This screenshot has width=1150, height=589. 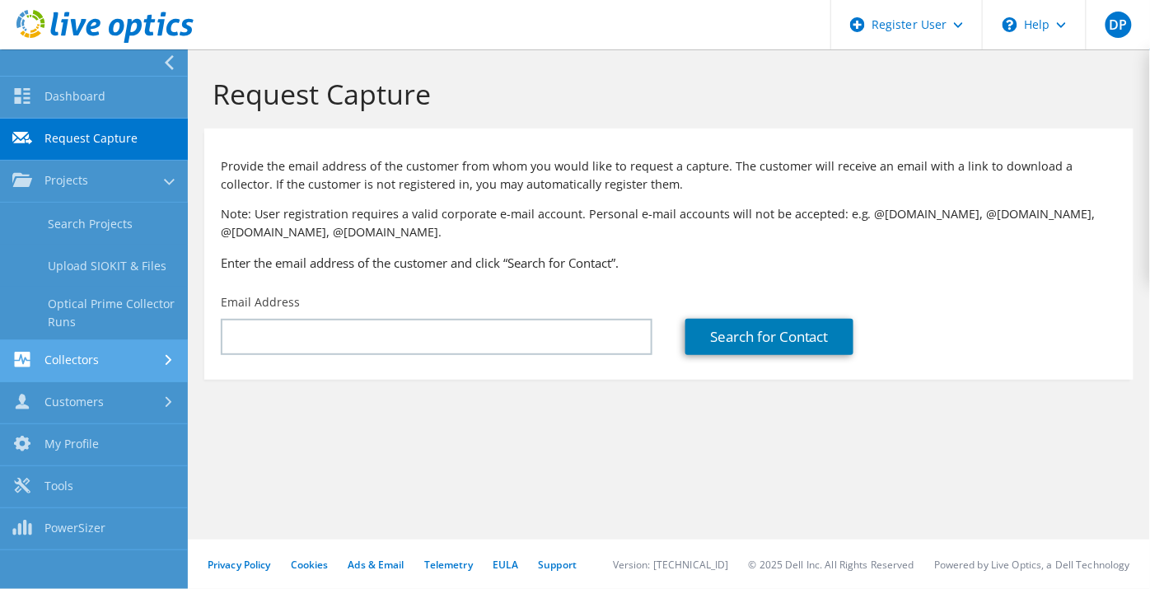 I want to click on p: Note: User registration requires a valid corporate e-mail account. Personal e-mail accounts will ..., so click(x=669, y=223).